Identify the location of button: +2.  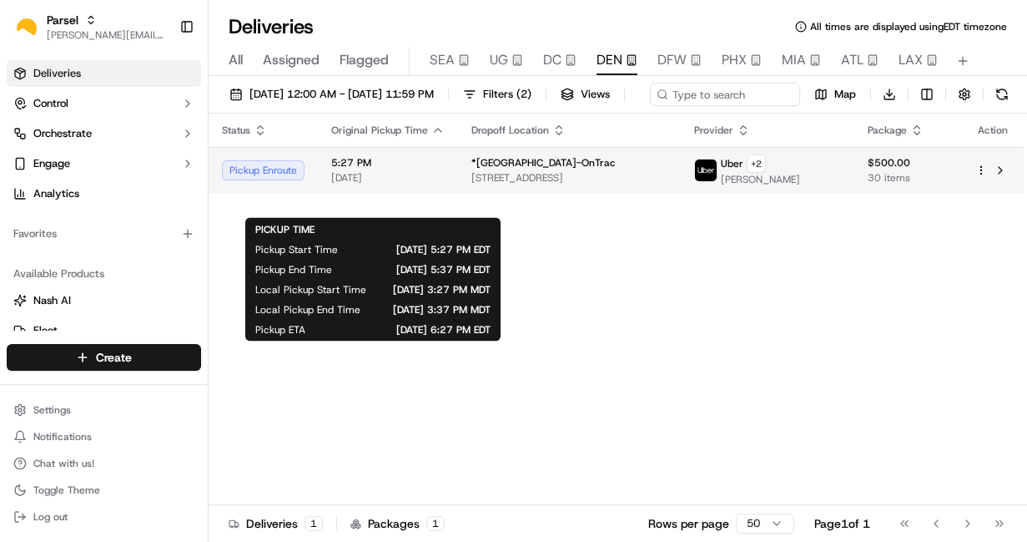
(756, 164).